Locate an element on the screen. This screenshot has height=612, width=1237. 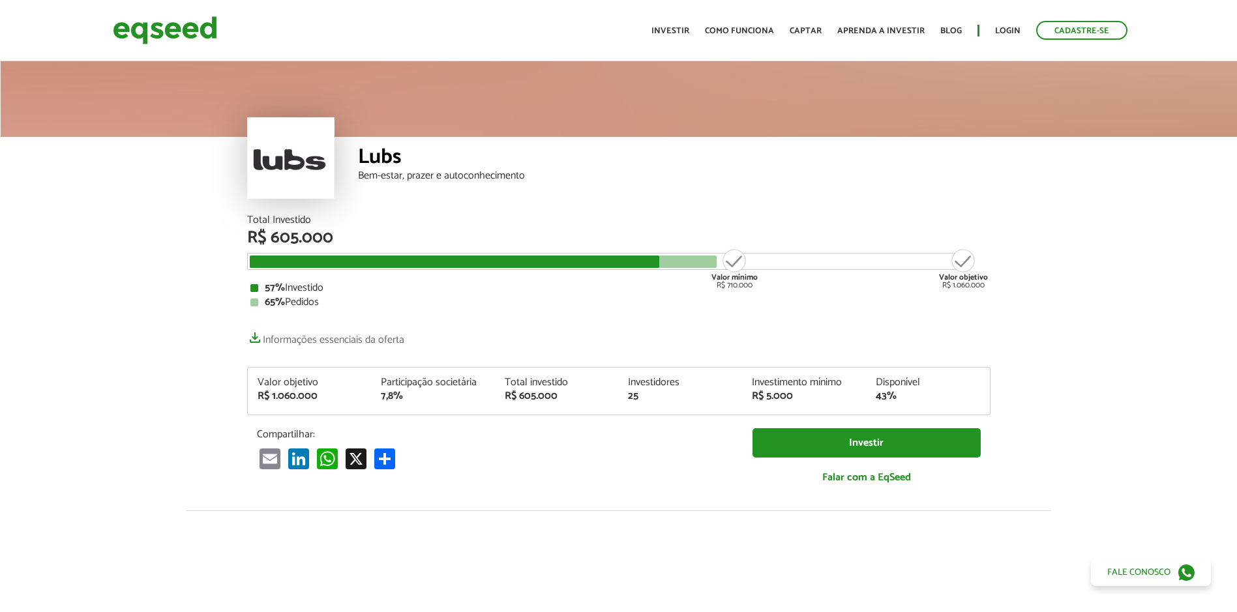
a: Falar com a EqSeed is located at coordinates (866, 477).